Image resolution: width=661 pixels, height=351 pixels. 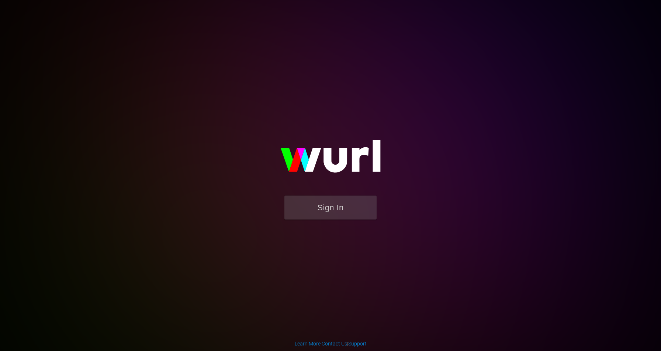 I want to click on a: Learn More, so click(x=308, y=344).